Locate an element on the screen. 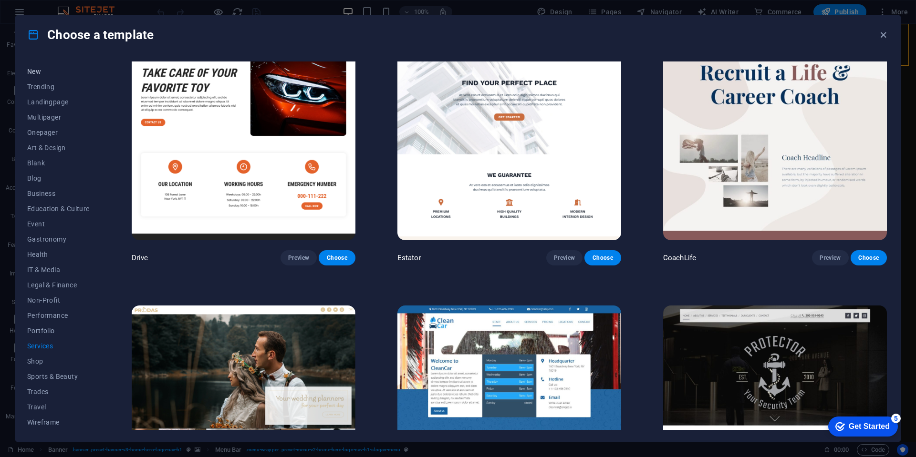 The image size is (916, 457). button: 2 is located at coordinates (28, 408).